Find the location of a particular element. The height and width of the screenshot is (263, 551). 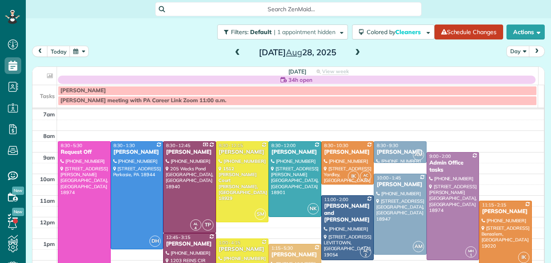

span: 8:30 - 12:00 is located at coordinates (283, 146).